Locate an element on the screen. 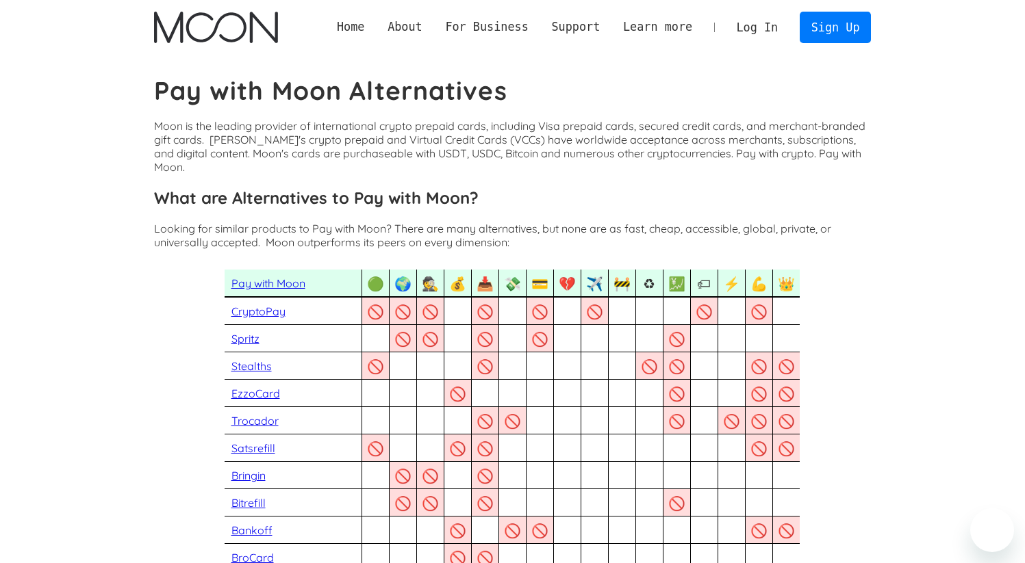 This screenshot has height=563, width=1025. a: CryptoPay is located at coordinates (258, 311).